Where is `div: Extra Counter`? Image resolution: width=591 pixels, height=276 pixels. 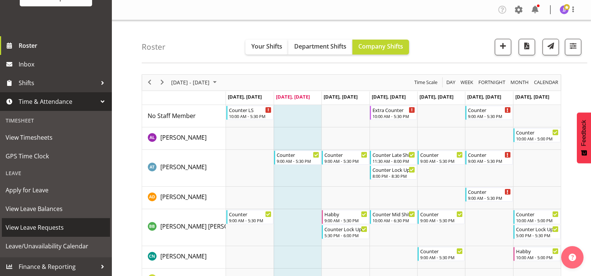
div: Extra Counter is located at coordinates (394, 110).